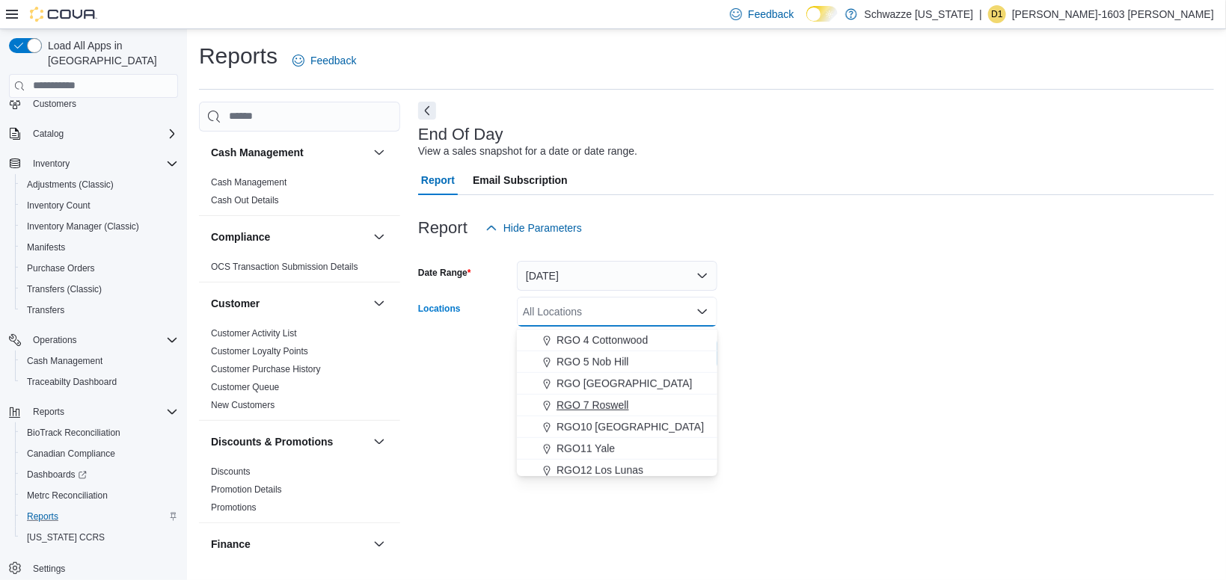 The height and width of the screenshot is (580, 1226). What do you see at coordinates (67, 496) in the screenshot?
I see `a: Metrc Reconciliation` at bounding box center [67, 496].